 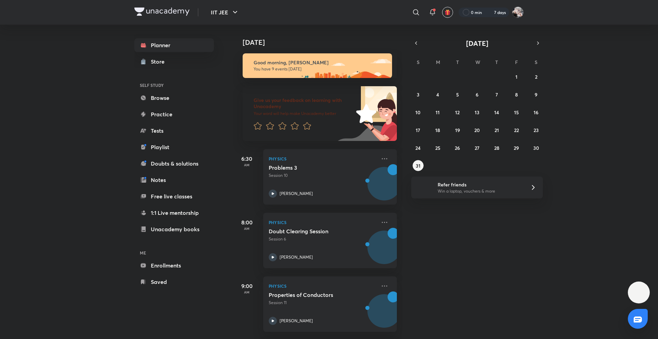 I want to click on button: August 2, 2025, so click(x=536, y=77).